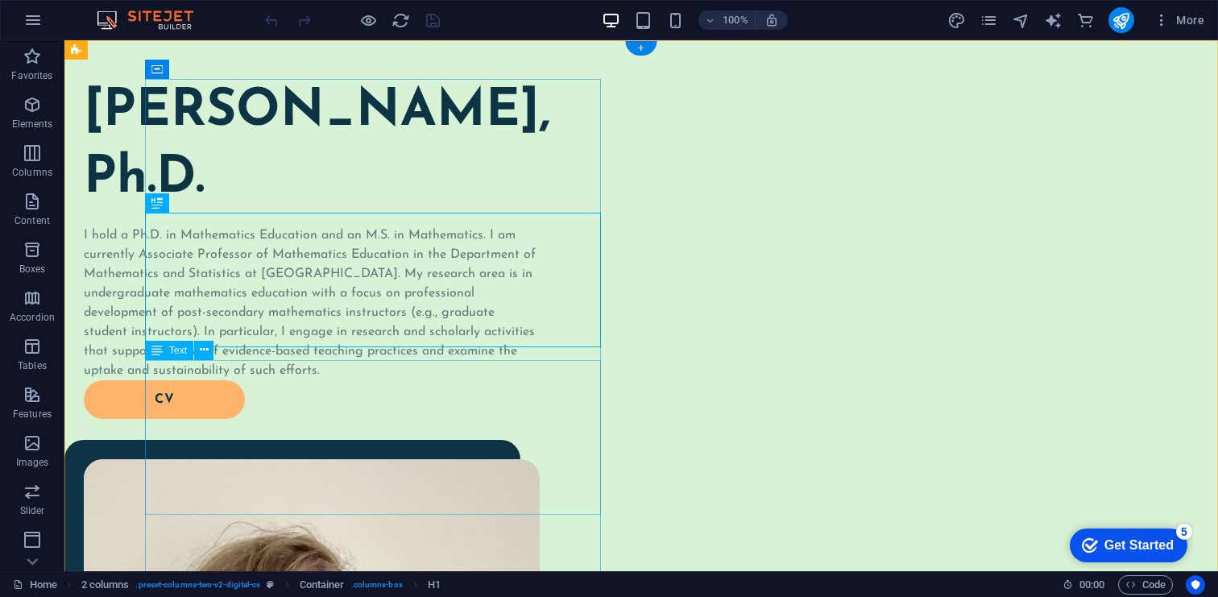 The height and width of the screenshot is (597, 1218). Describe the element at coordinates (1121, 20) in the screenshot. I see `button: publish` at that location.